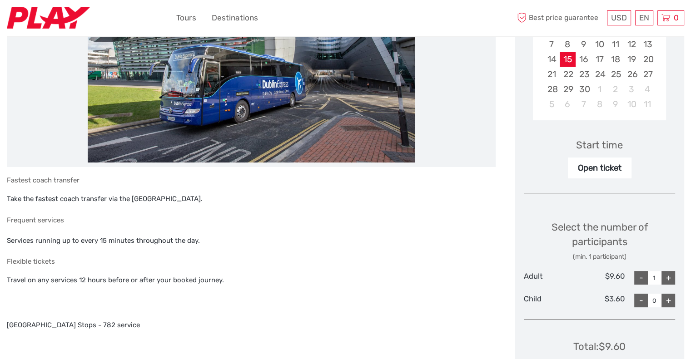 Image resolution: width=691 pixels, height=359 pixels. I want to click on div: Choose Friday, September 19th, 2025, so click(631, 59).